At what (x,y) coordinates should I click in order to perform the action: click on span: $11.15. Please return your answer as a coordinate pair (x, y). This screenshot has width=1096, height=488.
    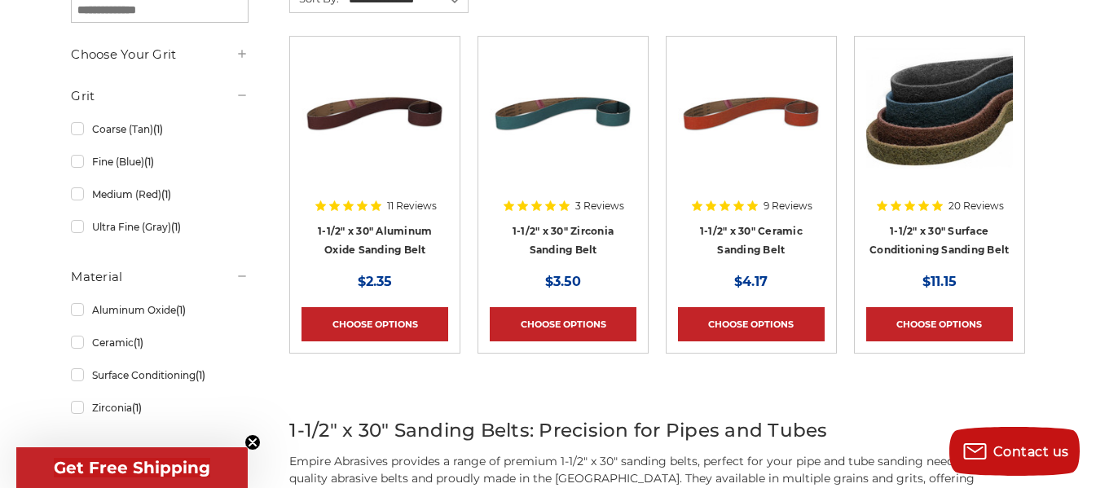
    Looking at the image, I should click on (940, 281).